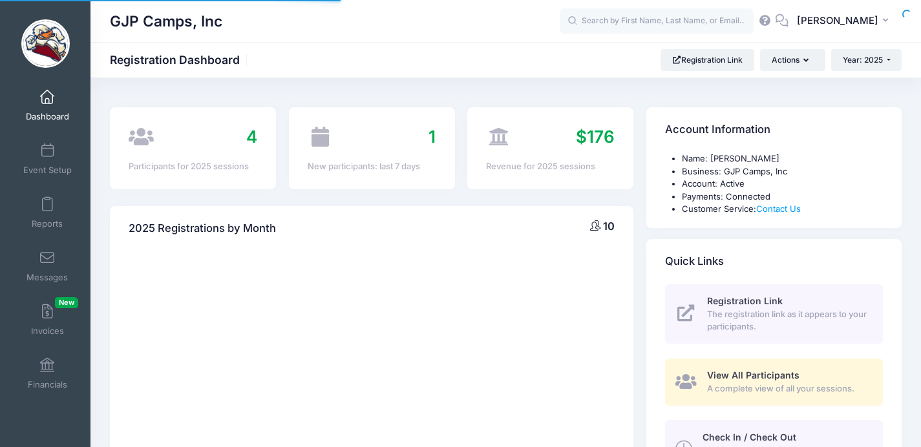  What do you see at coordinates (47, 116) in the screenshot?
I see `span: Dashboard` at bounding box center [47, 116].